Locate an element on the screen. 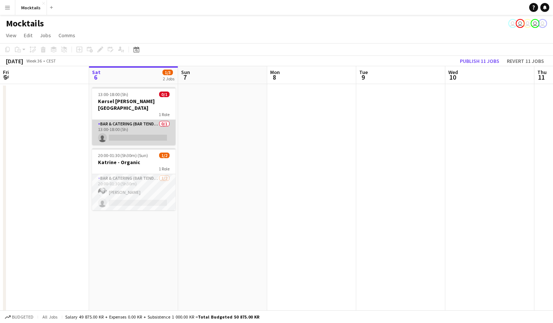 The height and width of the screenshot is (323, 553). div: 20:00-01:30 (5h30m) (Sun)1/2Katrine - Organic1 RoleBar & Catering (Bar Tender)1/220:00-01:30 (5h3... is located at coordinates (134, 179).